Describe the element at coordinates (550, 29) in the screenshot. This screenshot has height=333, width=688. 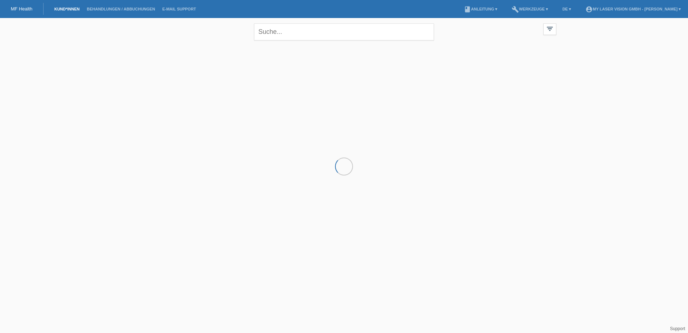
I see `i: filter_list` at that location.